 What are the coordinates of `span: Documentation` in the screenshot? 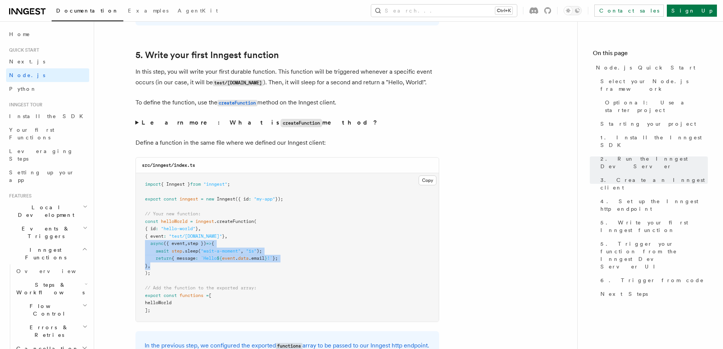 It's located at (87, 11).